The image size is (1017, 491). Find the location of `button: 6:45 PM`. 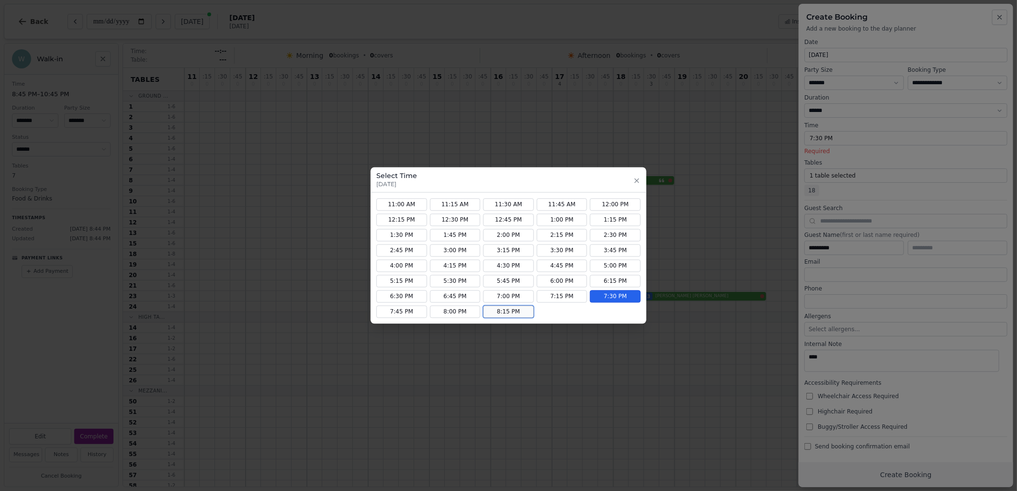

button: 6:45 PM is located at coordinates (455, 297).